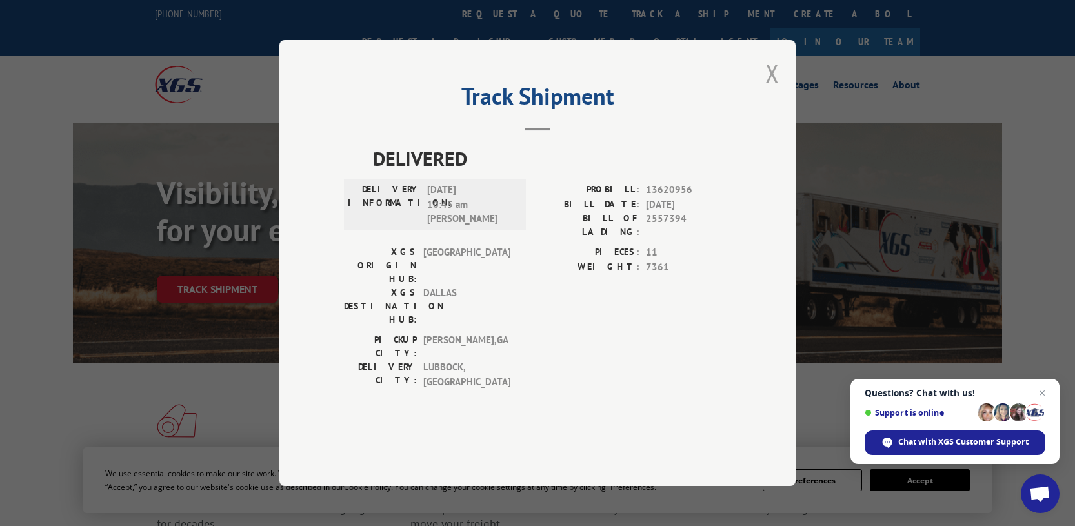 Image resolution: width=1075 pixels, height=526 pixels. Describe the element at coordinates (380, 265) in the screenshot. I see `label: XGS ORIGIN HUB:` at that location.